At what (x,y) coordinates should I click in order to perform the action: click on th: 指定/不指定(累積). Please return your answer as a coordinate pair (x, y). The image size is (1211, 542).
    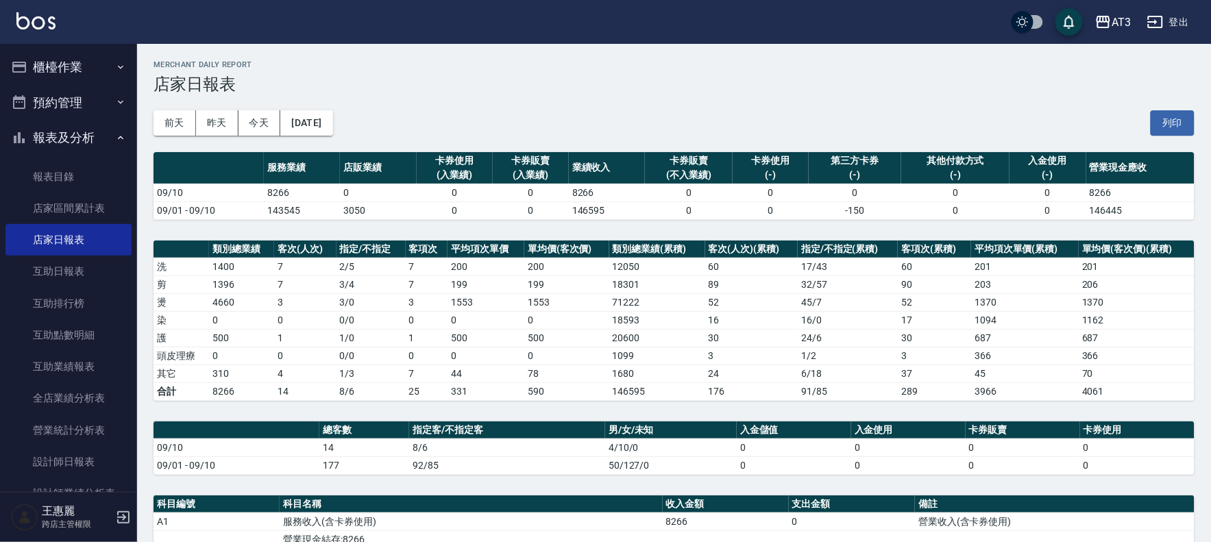
    Looking at the image, I should click on (848, 249).